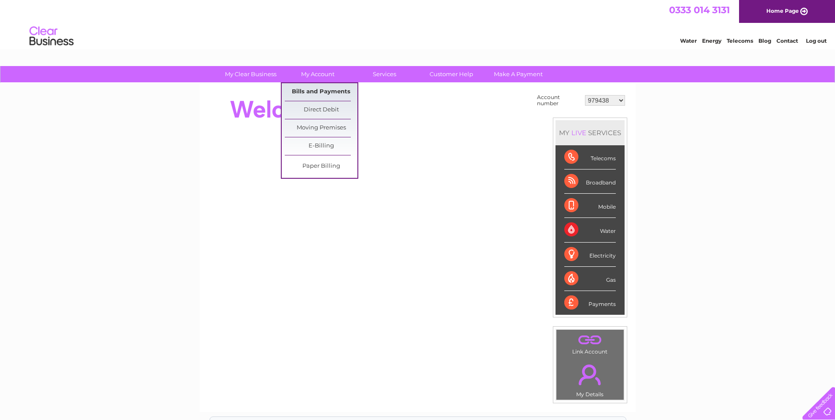 The height and width of the screenshot is (420, 835). Describe the element at coordinates (321, 146) in the screenshot. I see `a: E-Billing` at that location.